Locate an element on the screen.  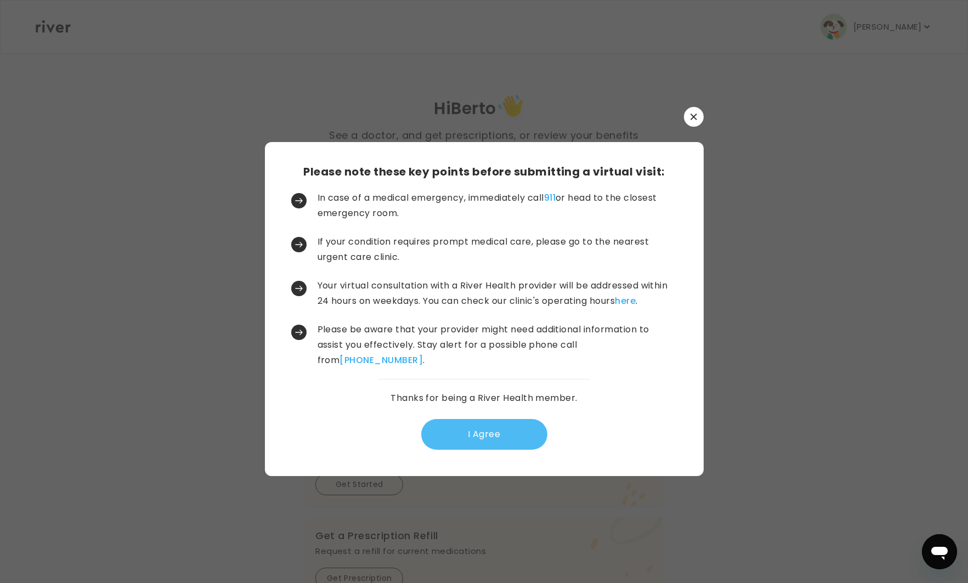
a: here is located at coordinates (625, 301).